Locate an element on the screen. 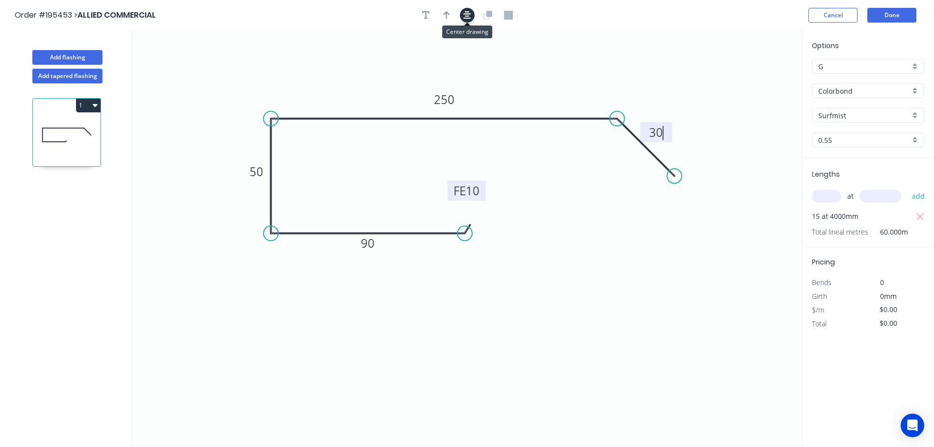  tspan: 30 is located at coordinates (656, 132).